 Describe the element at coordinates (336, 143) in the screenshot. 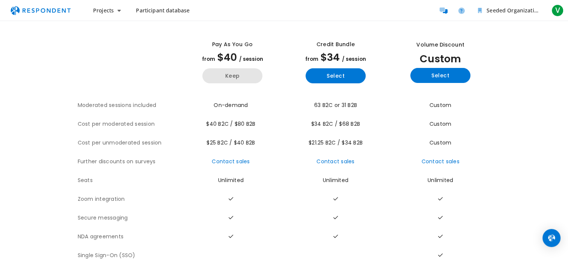

I see `span: $21.25 B2C / $34 B2B` at that location.